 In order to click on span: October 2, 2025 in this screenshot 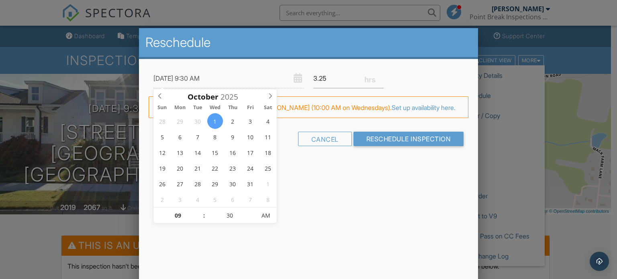, I will do `click(232, 121)`.